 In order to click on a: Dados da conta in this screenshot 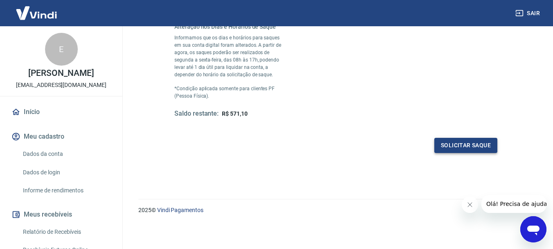, I will do `click(66, 154)`.